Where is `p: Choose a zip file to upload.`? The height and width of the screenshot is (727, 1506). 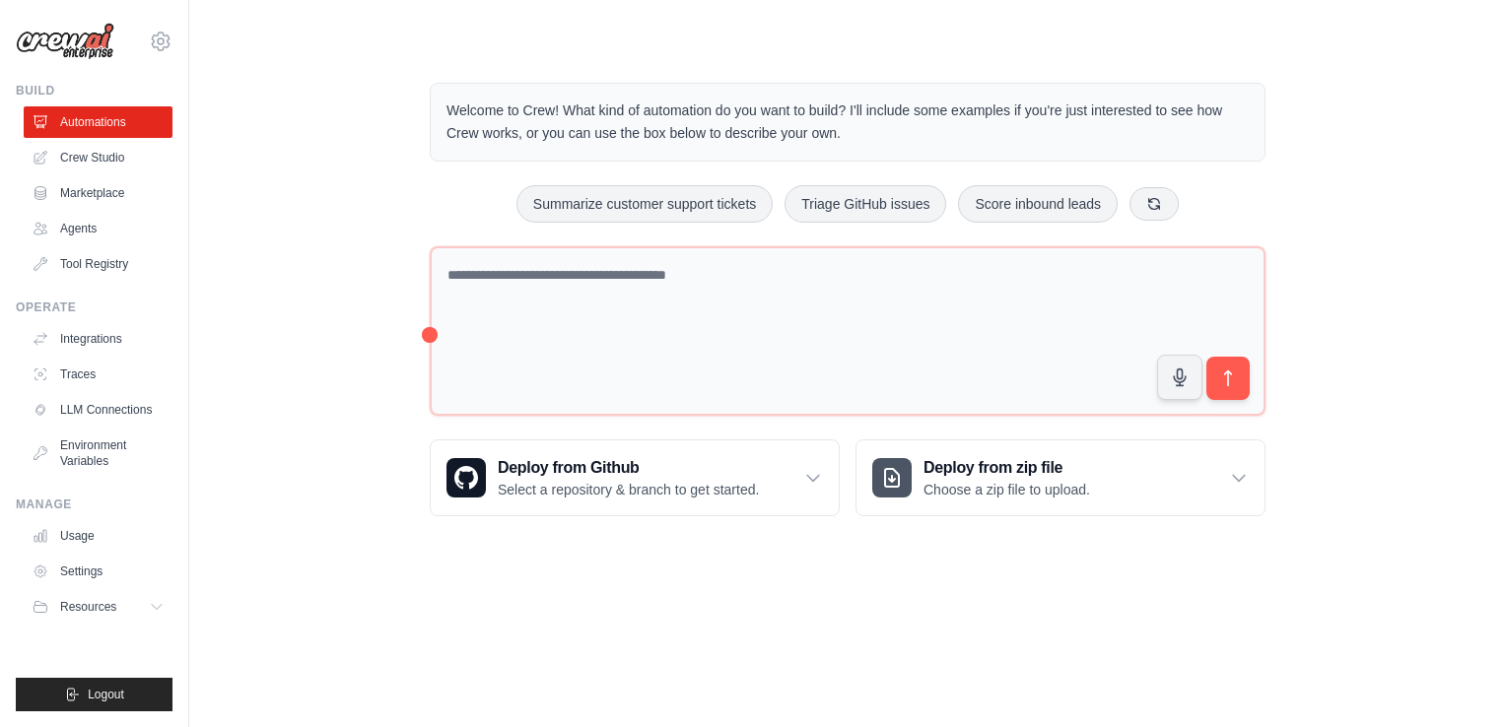
p: Choose a zip file to upload. is located at coordinates (1006, 490).